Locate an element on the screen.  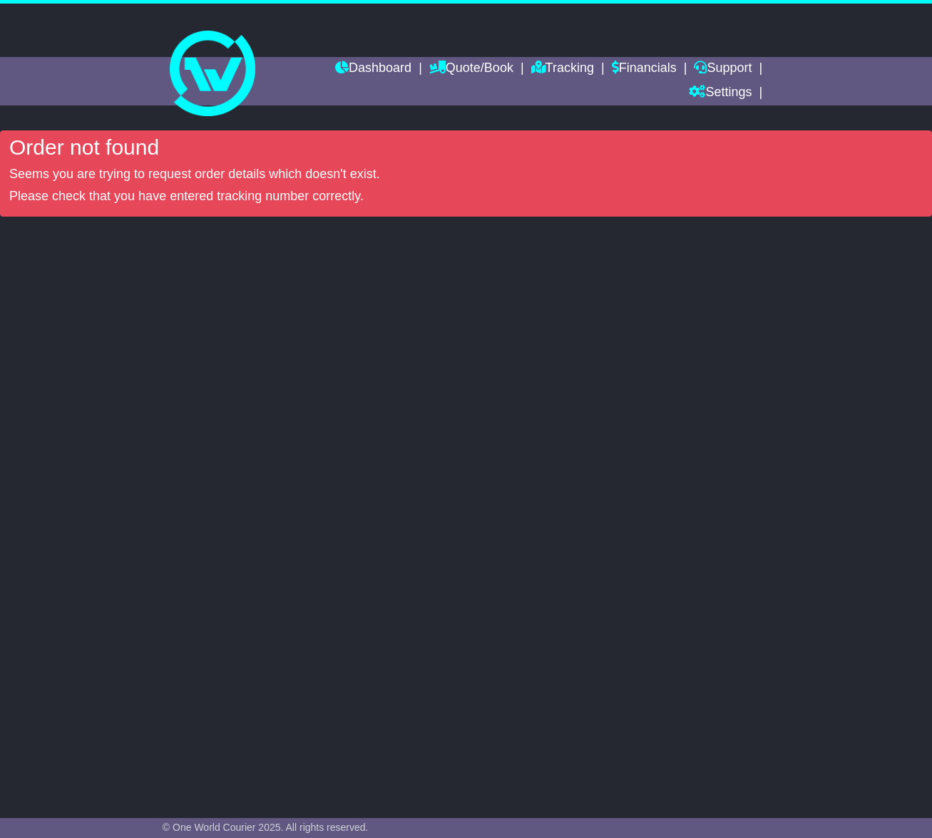
h4: Order not found is located at coordinates (466, 147).